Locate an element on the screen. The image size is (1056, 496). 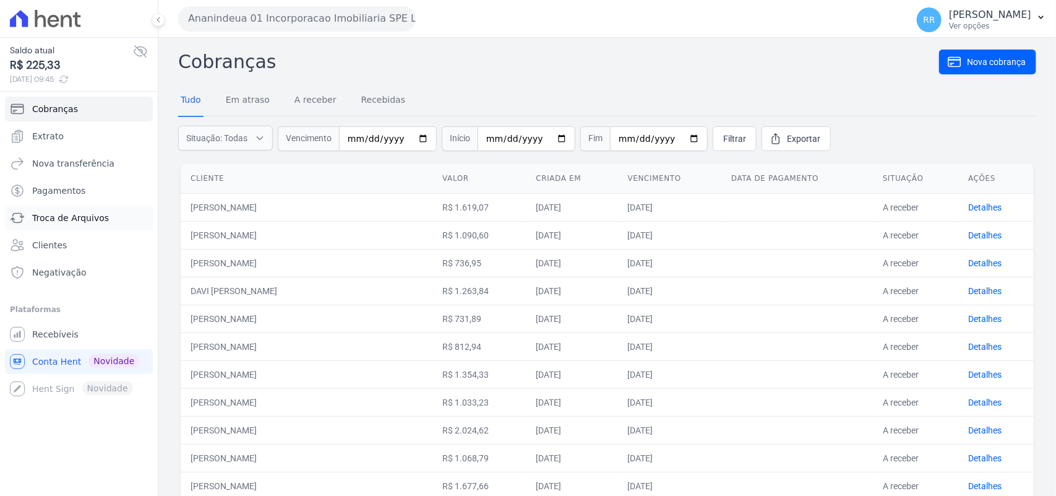
span: Início is located at coordinates (460, 139).